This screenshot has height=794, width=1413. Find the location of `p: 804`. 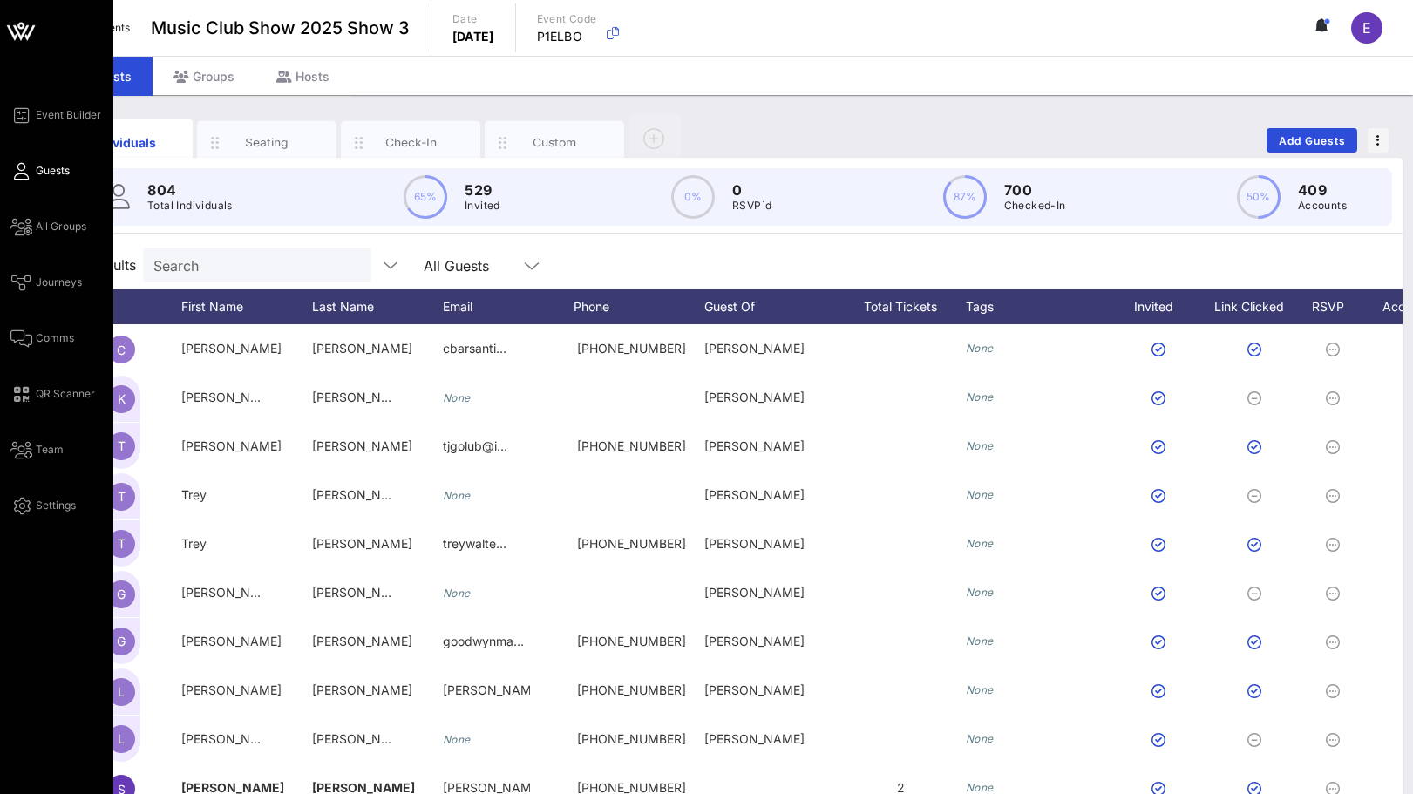

p: 804 is located at coordinates (190, 190).